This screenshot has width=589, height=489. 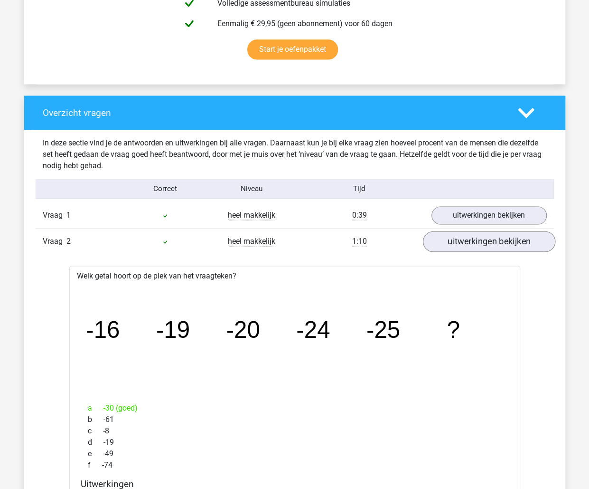 What do you see at coordinates (295, 419) in the screenshot?
I see `div: -61` at bounding box center [295, 419].